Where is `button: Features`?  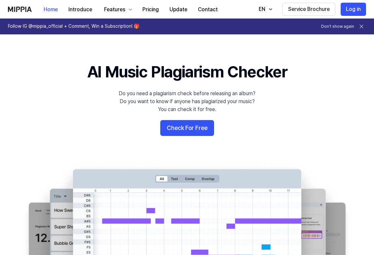
button: Features is located at coordinates (117, 10).